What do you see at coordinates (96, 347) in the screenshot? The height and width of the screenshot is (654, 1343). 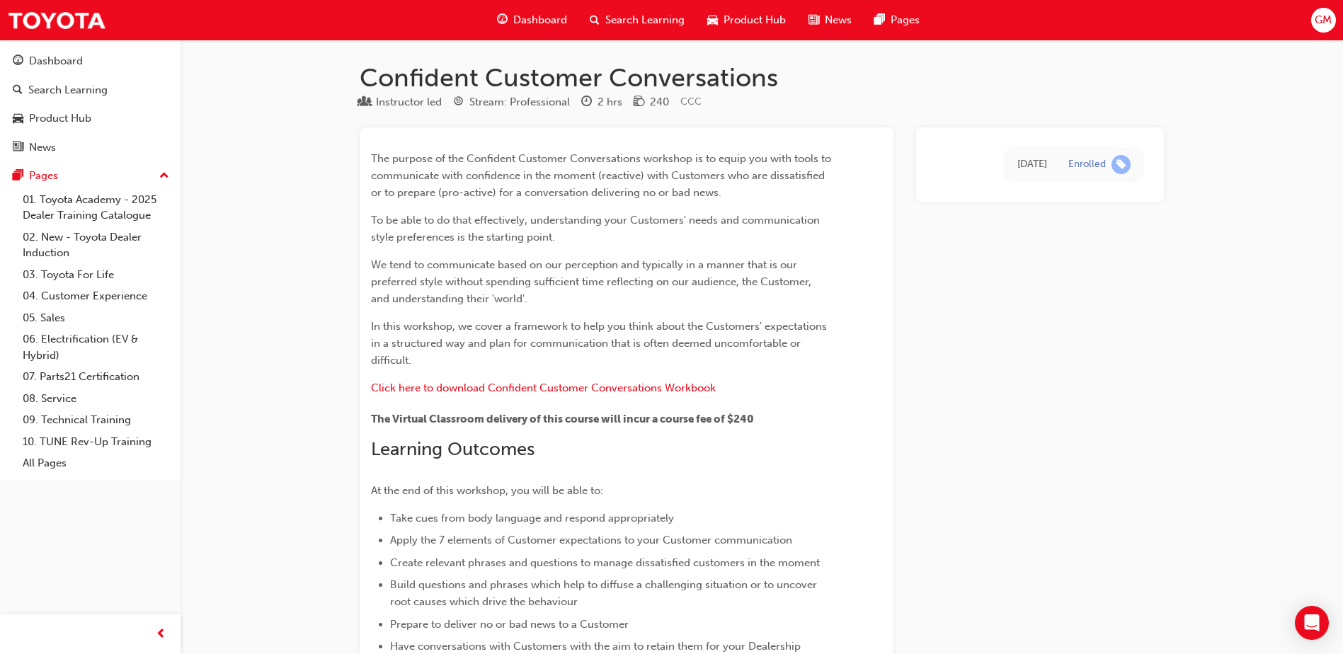 I see `a: 06. Electrification (EV & Hybrid)` at bounding box center [96, 347].